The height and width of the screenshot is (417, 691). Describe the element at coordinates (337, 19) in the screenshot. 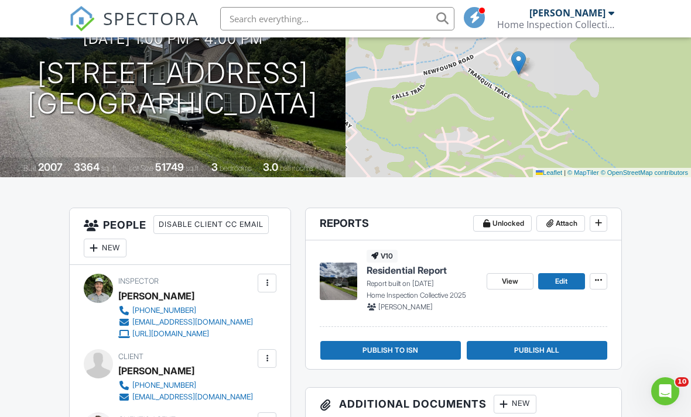

I see `input: Search everything...` at that location.